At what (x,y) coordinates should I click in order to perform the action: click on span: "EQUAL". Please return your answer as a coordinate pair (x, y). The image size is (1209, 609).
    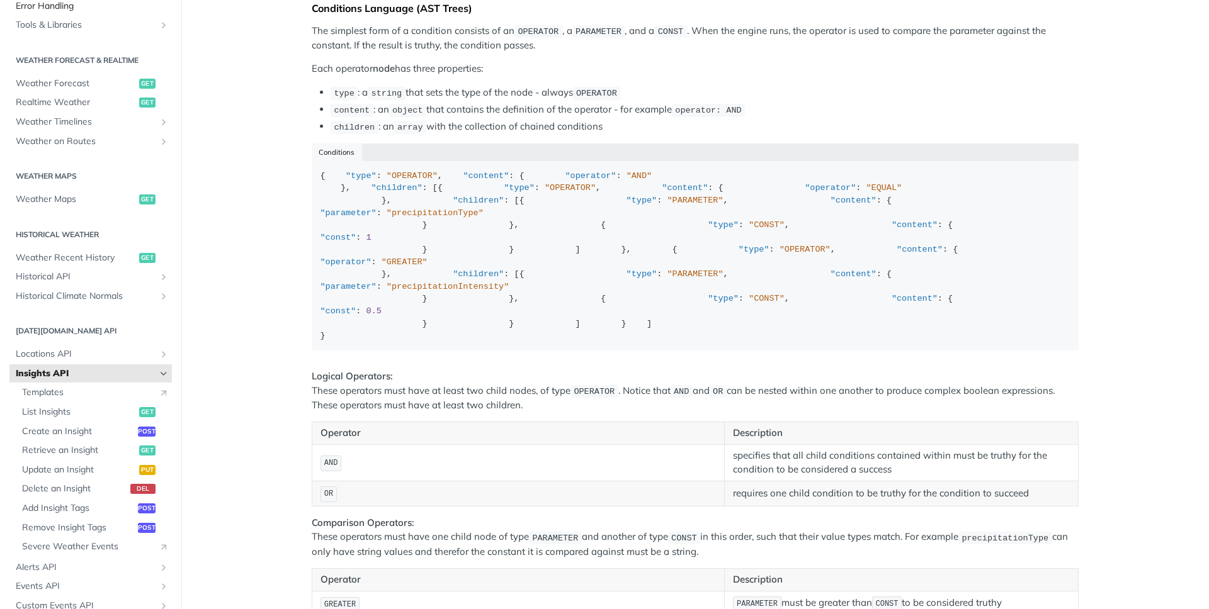
    Looking at the image, I should click on (883, 188).